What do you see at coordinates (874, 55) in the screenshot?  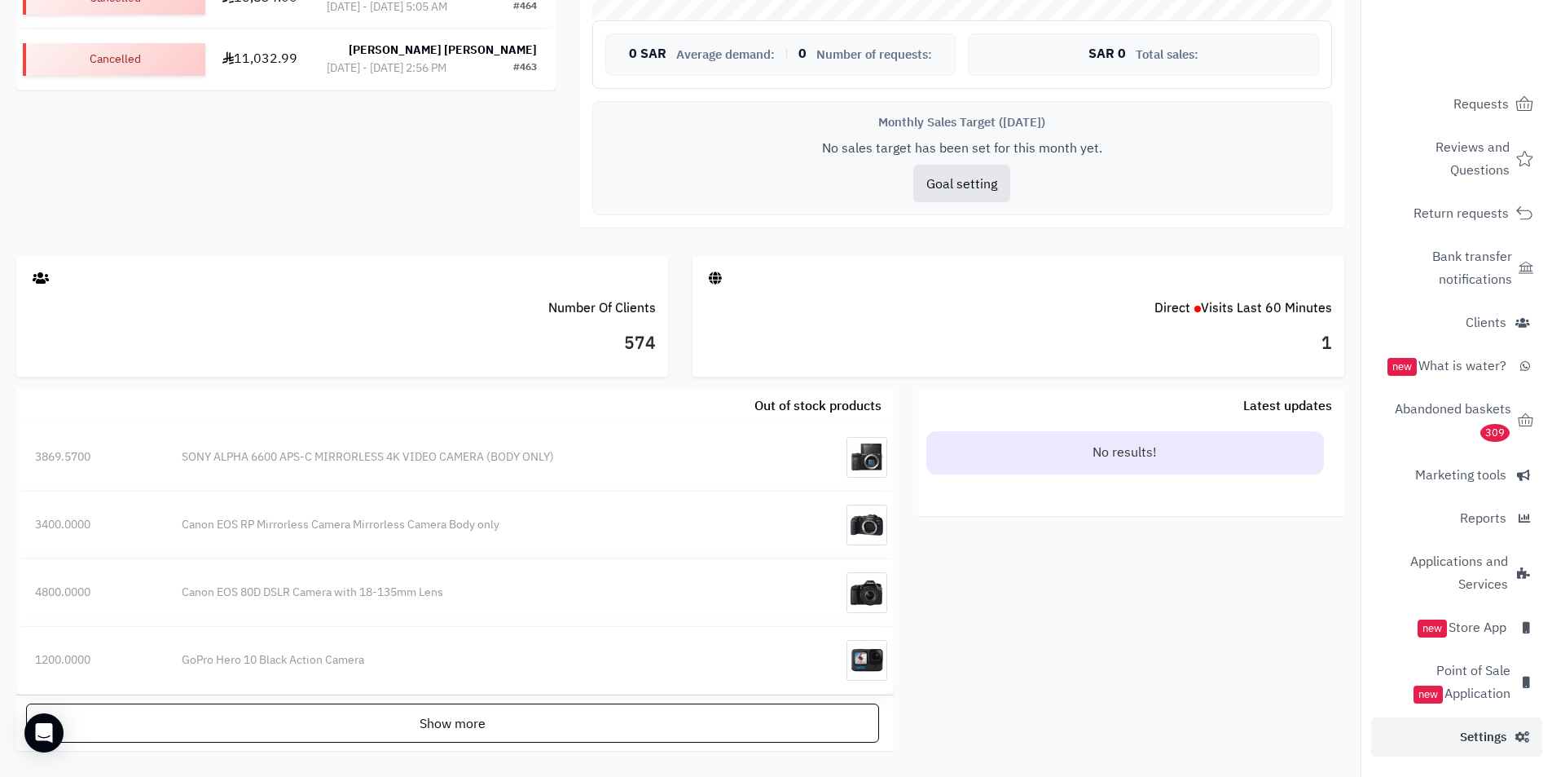 I see `font: Number of requests:` at bounding box center [874, 55].